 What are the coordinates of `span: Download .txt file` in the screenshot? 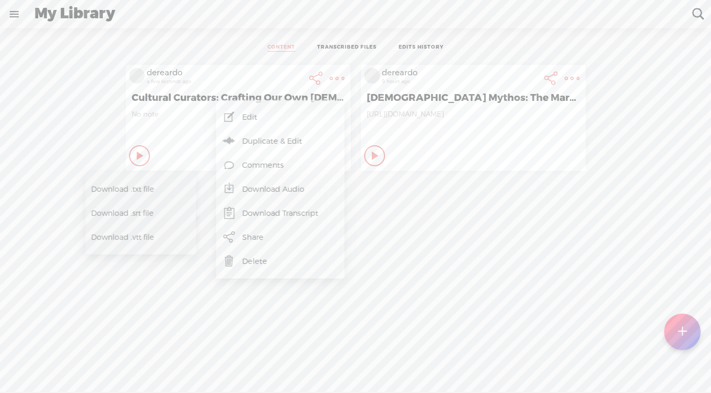 It's located at (133, 189).